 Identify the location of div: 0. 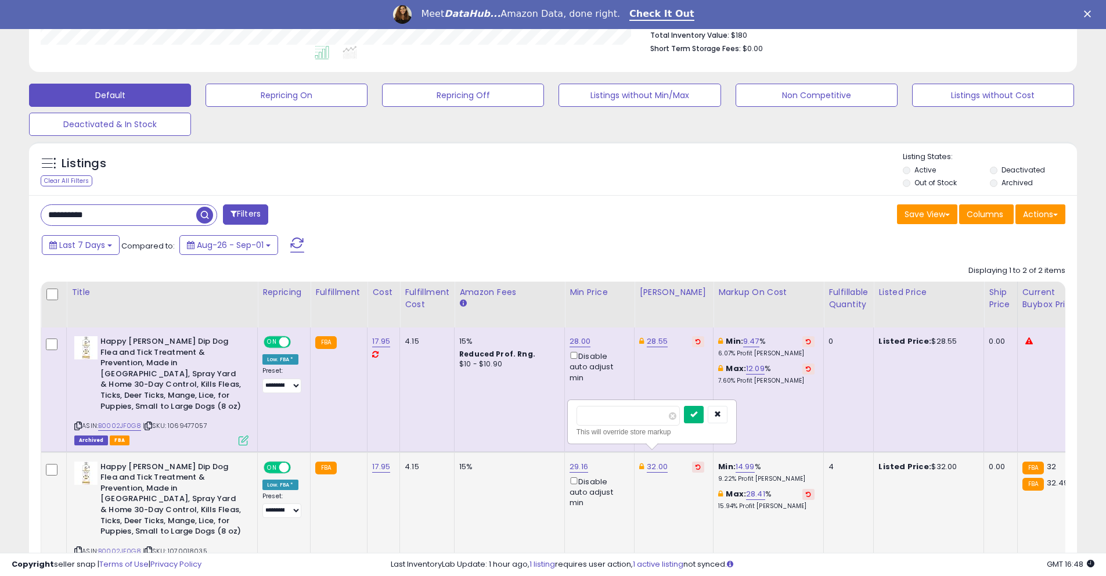
(846, 341).